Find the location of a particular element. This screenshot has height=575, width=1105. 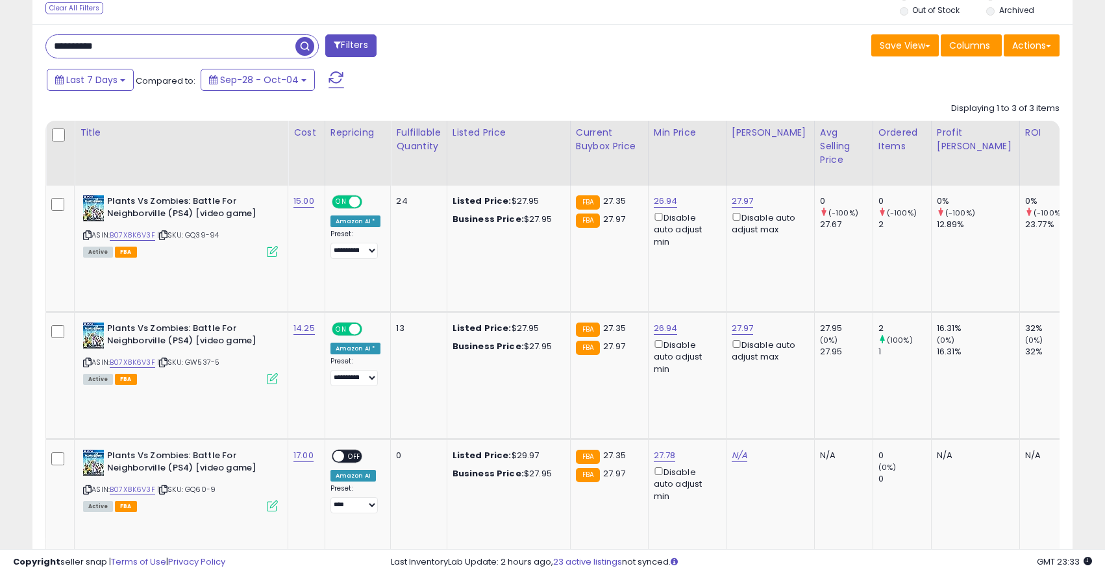

span: Compared to: is located at coordinates (166, 81).